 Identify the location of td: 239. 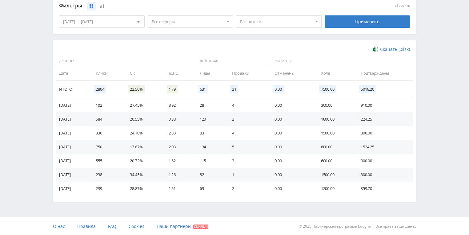
(107, 188).